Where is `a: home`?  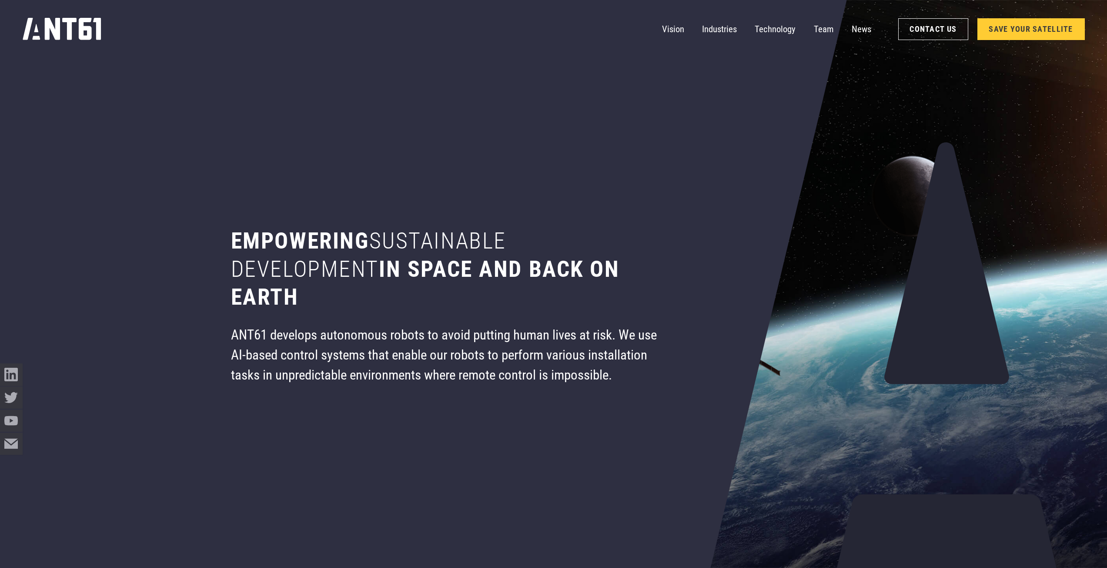 a: home is located at coordinates (62, 29).